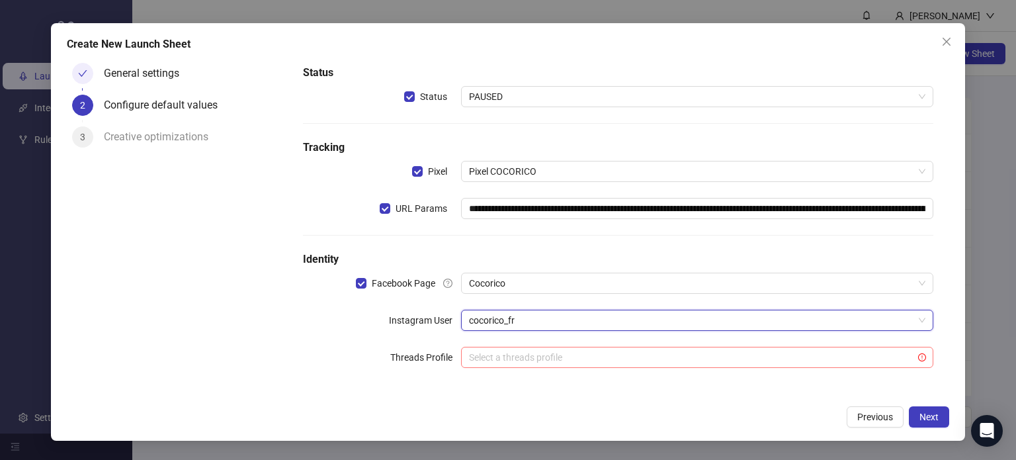  What do you see at coordinates (875, 417) in the screenshot?
I see `span: Previous` at bounding box center [875, 417].